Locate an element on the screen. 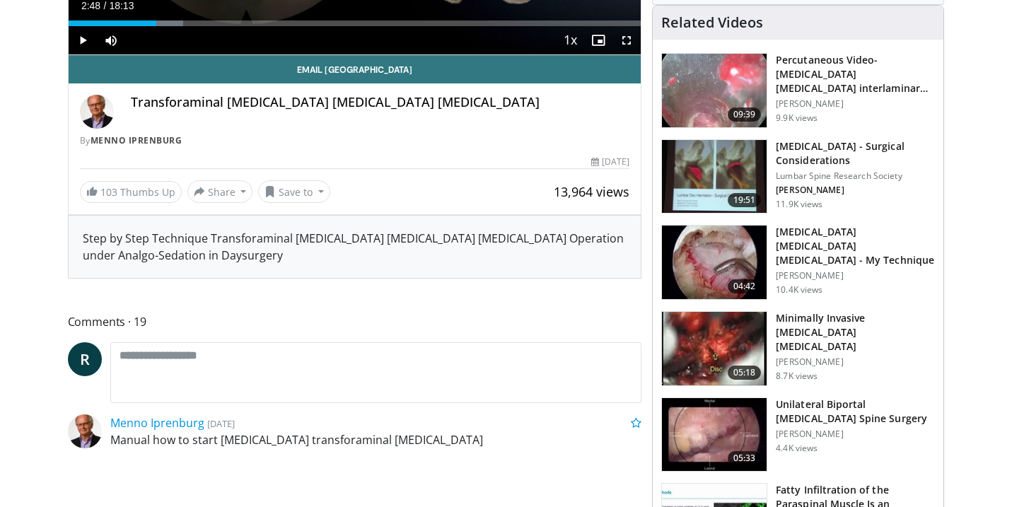 Image resolution: width=1012 pixels, height=507 pixels. img: b4082053-b00f-4c16-b5bc-a16ec57d7ed9.150x105_q85_crop-smart_upscale.jpg is located at coordinates (714, 435).